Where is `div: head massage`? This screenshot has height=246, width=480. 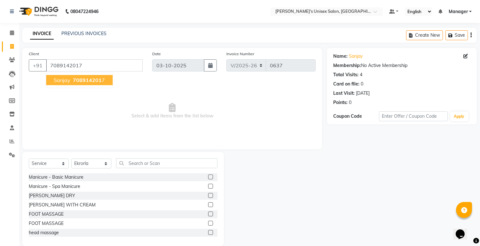
div: head massage is located at coordinates (44, 233).